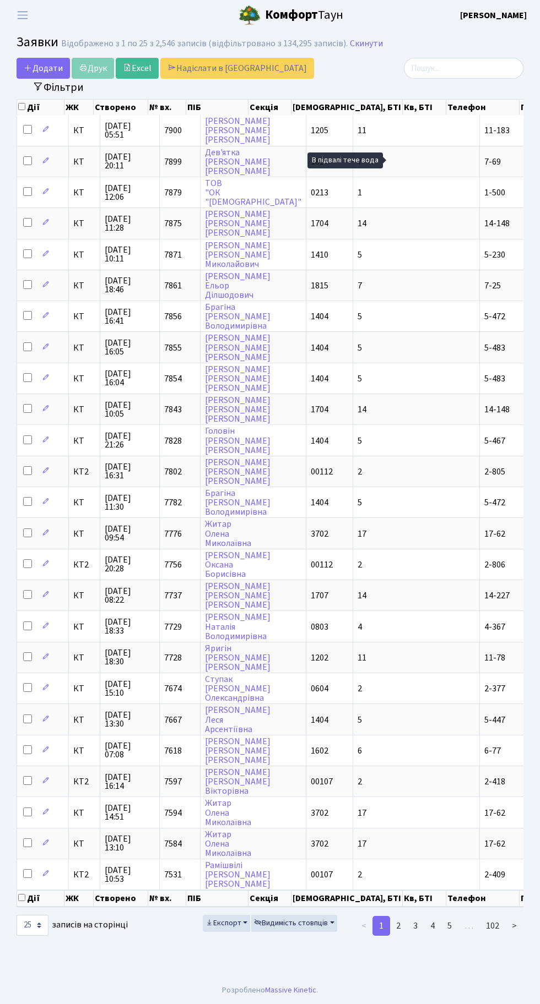 This screenshot has height=1004, width=540. What do you see at coordinates (58, 87) in the screenshot?
I see `button: Переключити фільтри` at bounding box center [58, 87].